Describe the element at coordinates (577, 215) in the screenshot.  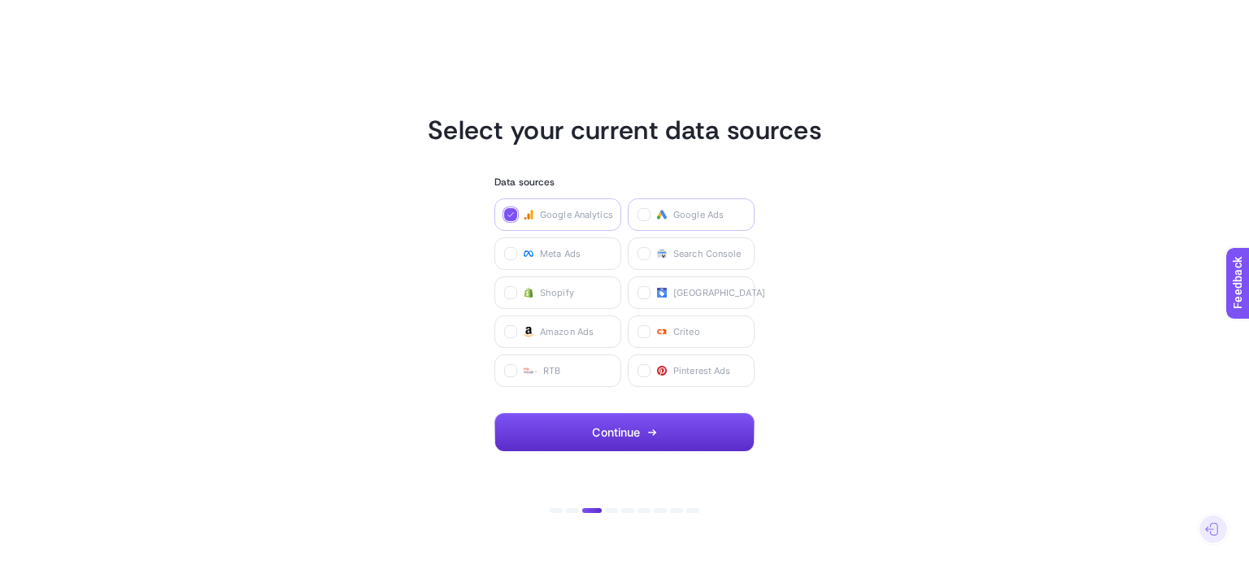
I see `span: Google Analytics` at that location.